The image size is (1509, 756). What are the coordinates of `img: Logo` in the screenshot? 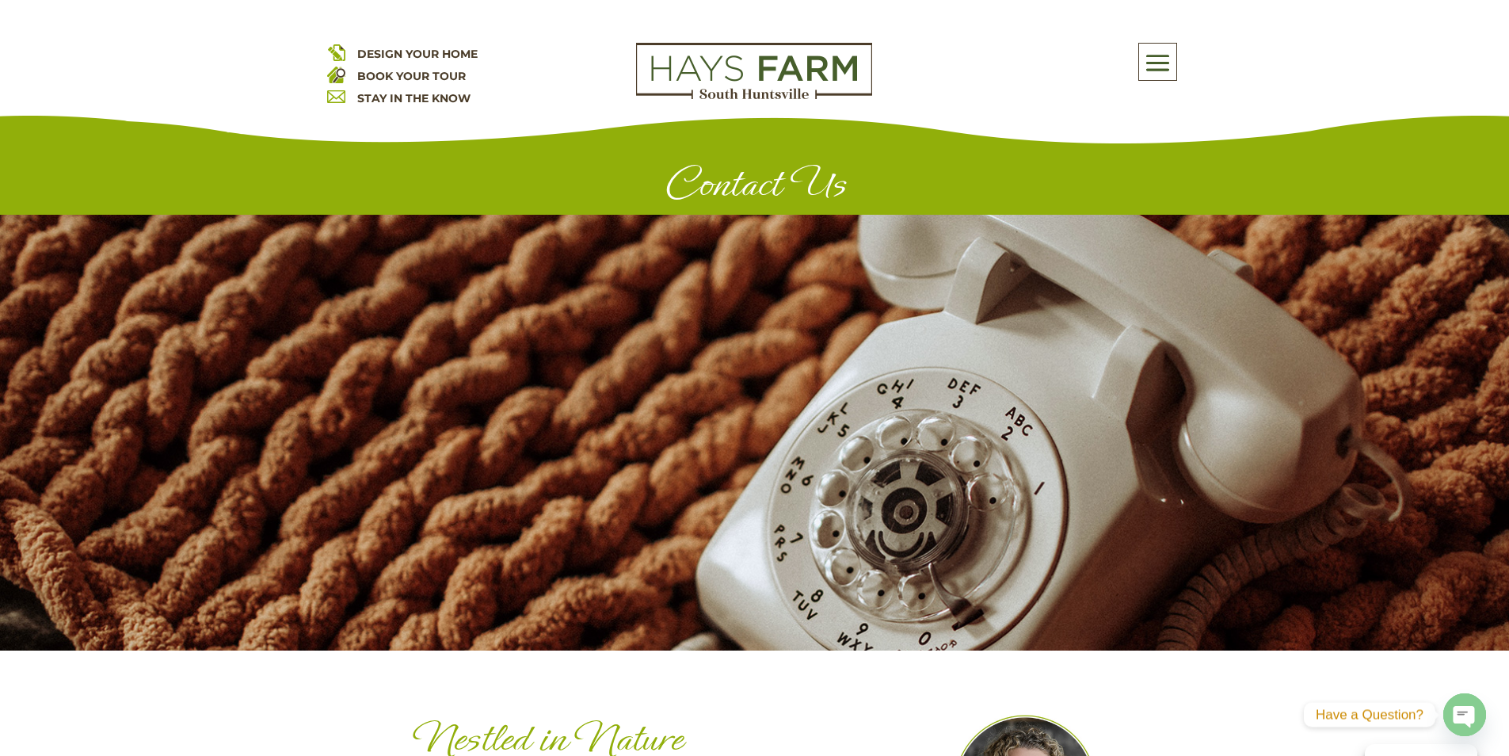 It's located at (754, 71).